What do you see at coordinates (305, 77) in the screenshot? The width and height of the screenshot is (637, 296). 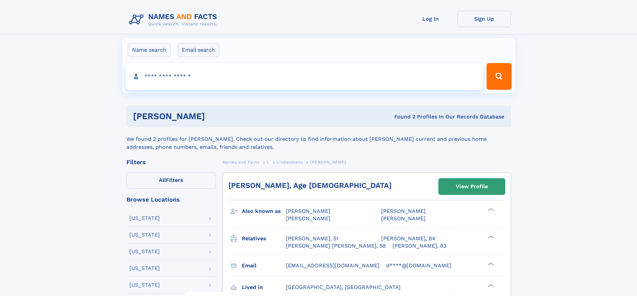 I see `input: search input` at bounding box center [305, 77].